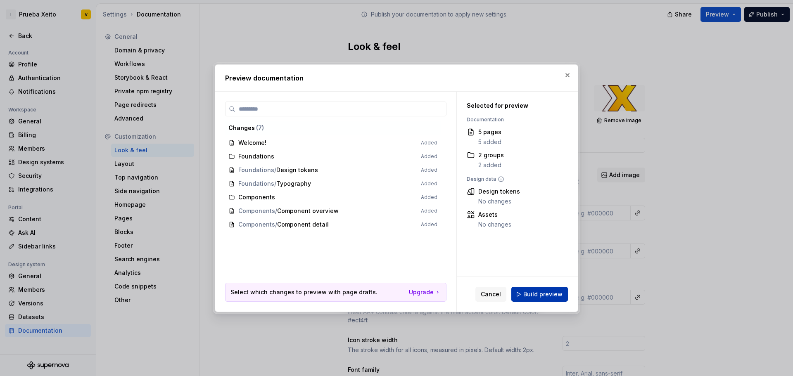  What do you see at coordinates (512, 179) in the screenshot?
I see `div: Design data` at bounding box center [512, 179].